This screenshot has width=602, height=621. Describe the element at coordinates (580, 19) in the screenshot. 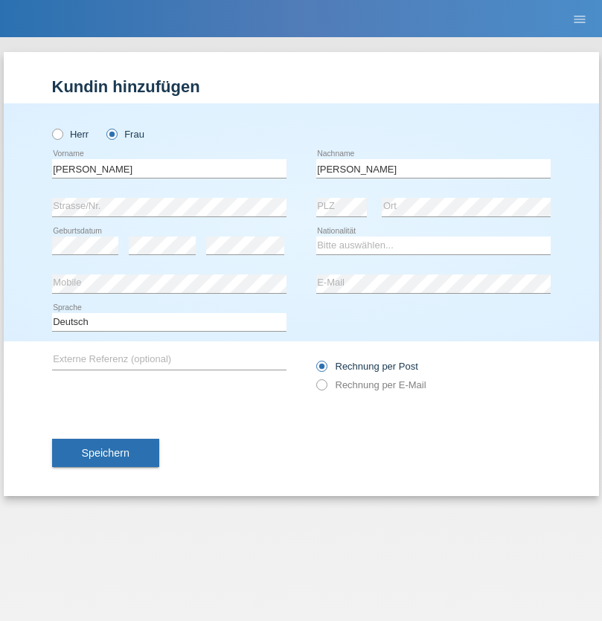

I see `a: menu` at that location.